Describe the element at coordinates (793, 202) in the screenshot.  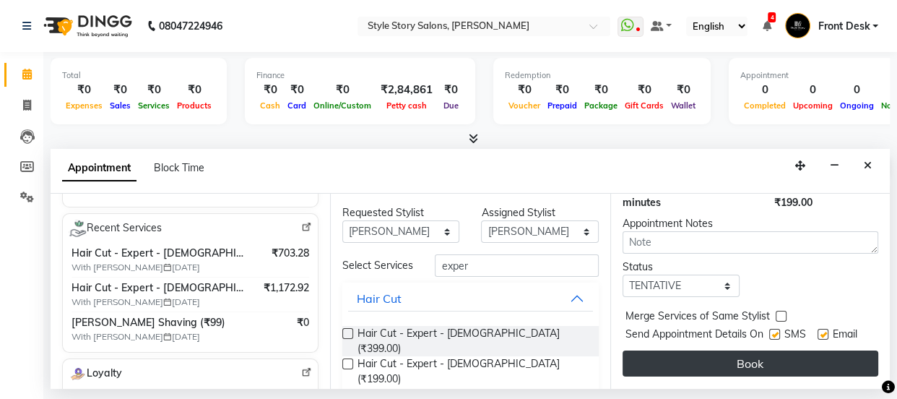
I see `span: ₹199.00` at that location.